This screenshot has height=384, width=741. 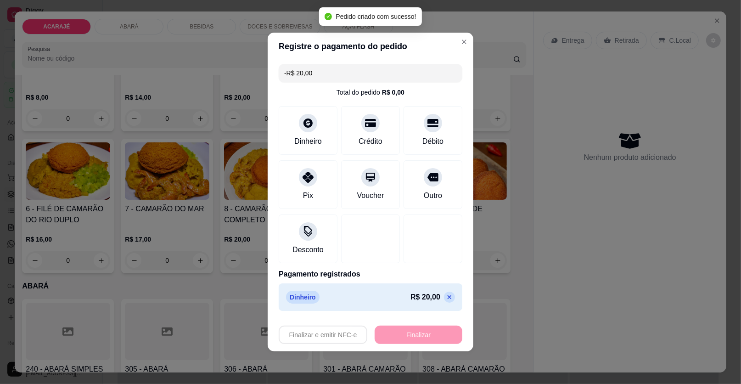 I want to click on p: Pagamento registrados, so click(x=370, y=274).